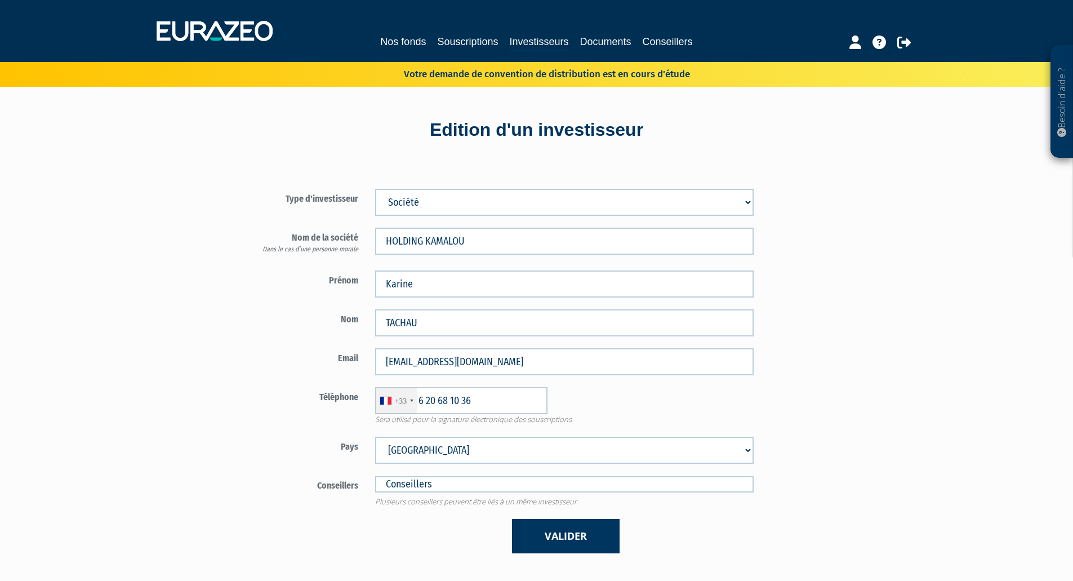 The width and height of the screenshot is (1073, 581). Describe the element at coordinates (301, 396) in the screenshot. I see `label: Téléphone` at that location.